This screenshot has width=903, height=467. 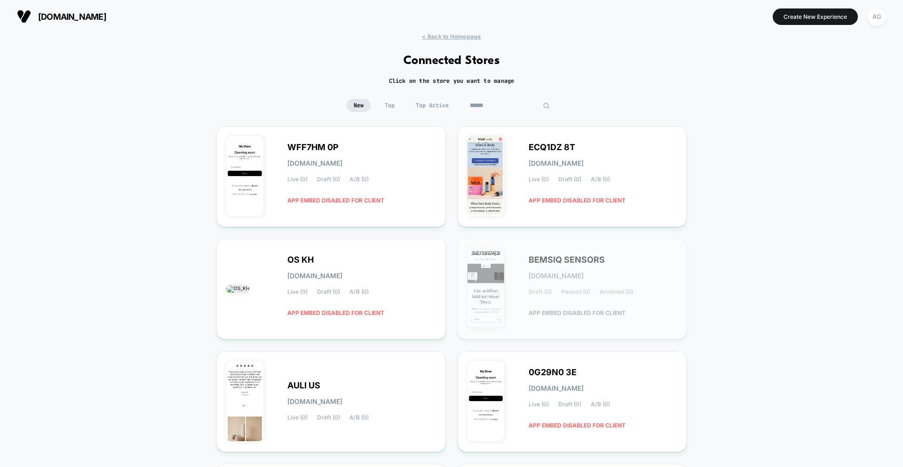 What do you see at coordinates (452, 81) in the screenshot?
I see `h2: Click on the store you want to manage` at bounding box center [452, 81].